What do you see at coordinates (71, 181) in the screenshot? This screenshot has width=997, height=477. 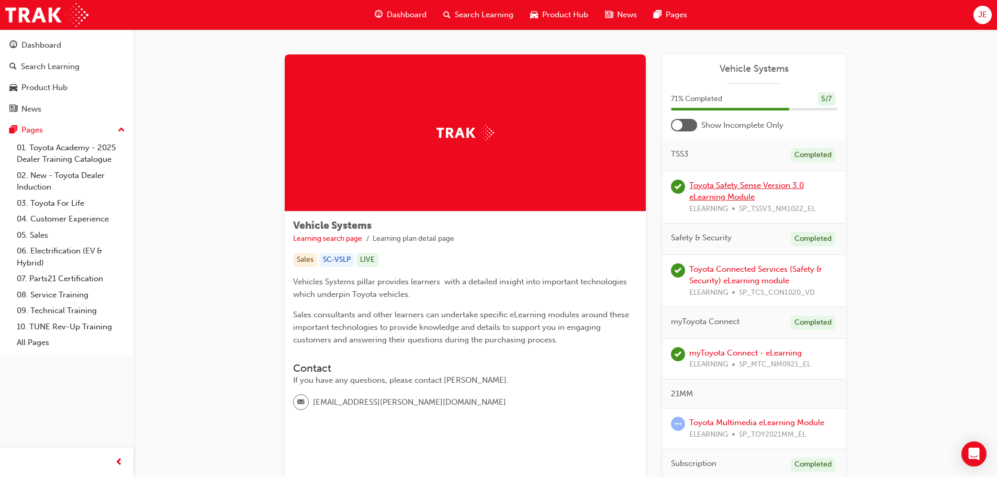 I see `a: 02. New - Toyota Dealer Induction` at bounding box center [71, 181].